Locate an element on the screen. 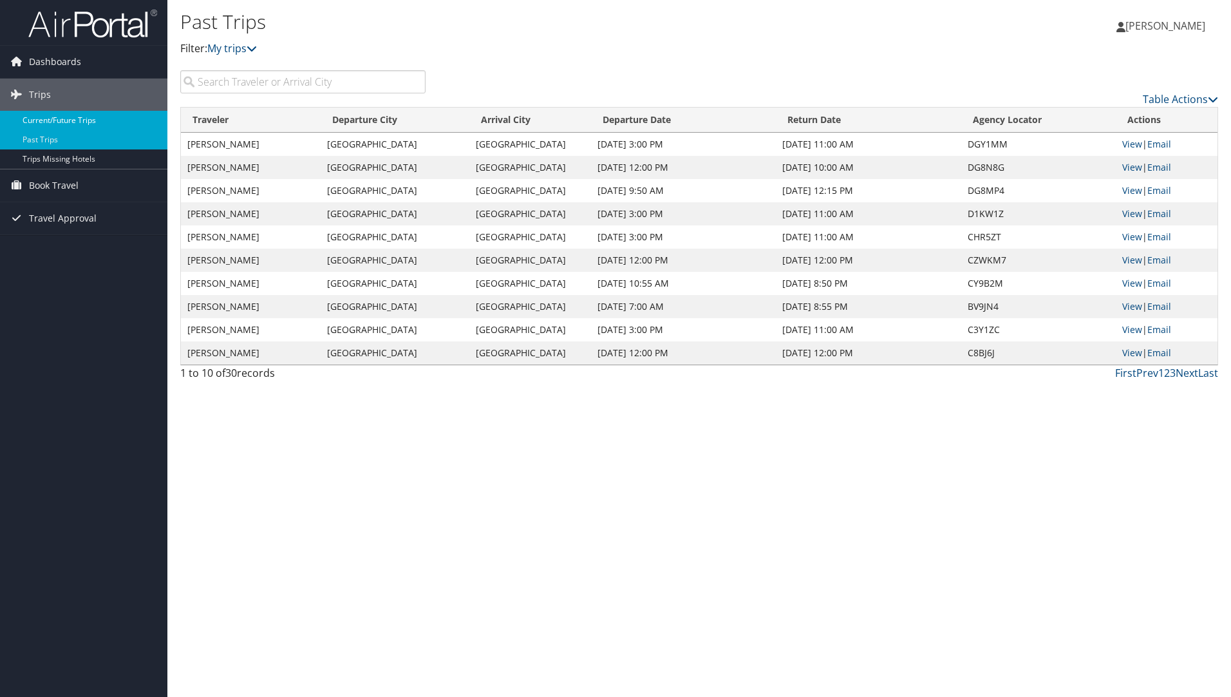 The width and height of the screenshot is (1231, 697). a: Table Actions is located at coordinates (1180, 99).